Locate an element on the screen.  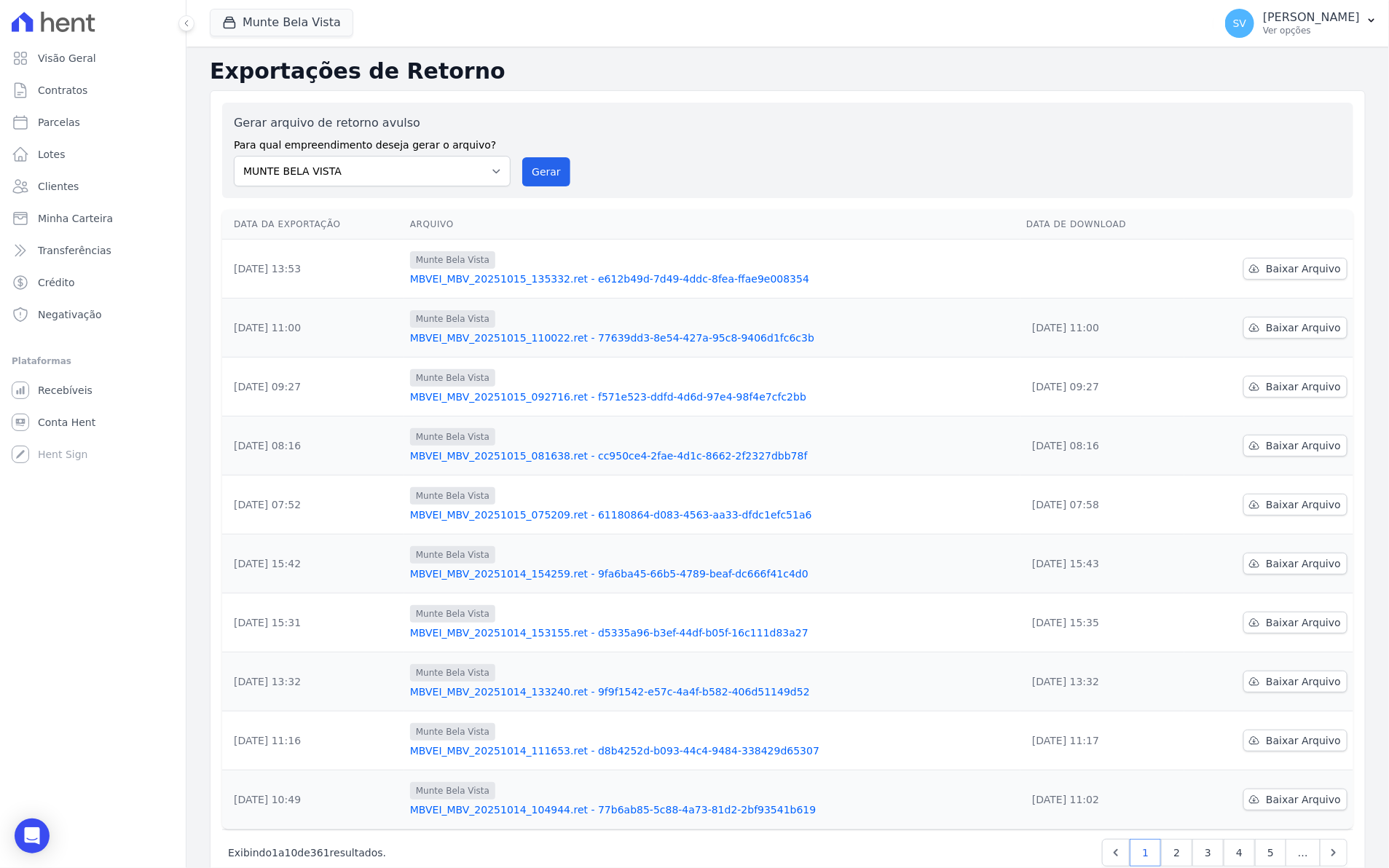
span: Recebíveis is located at coordinates (65, 391).